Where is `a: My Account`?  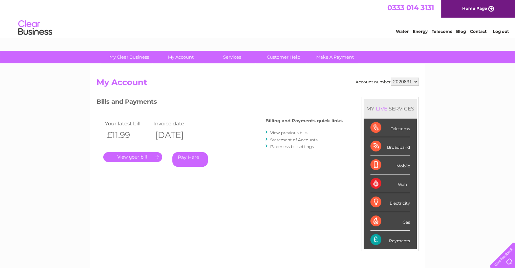 a: My Account is located at coordinates (181, 57).